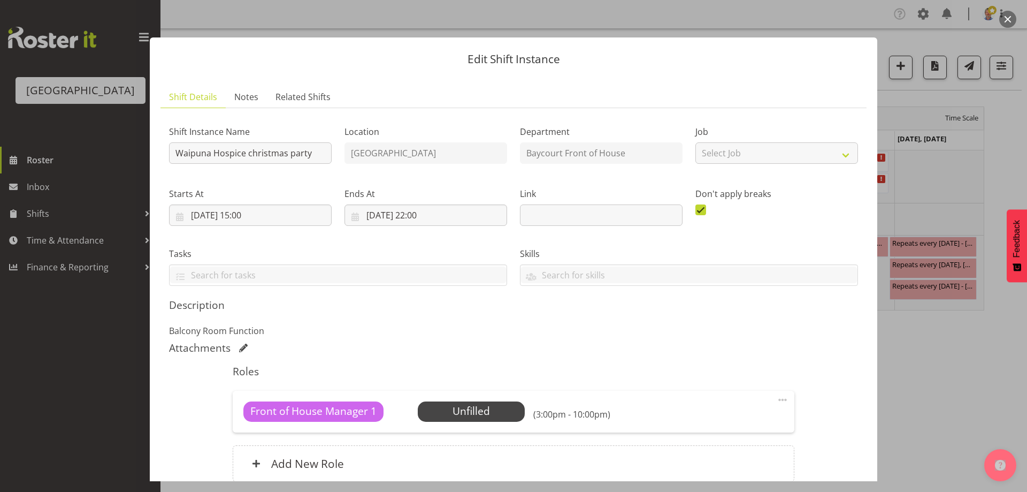 The image size is (1027, 492). Describe the element at coordinates (689, 274) in the screenshot. I see `input: Search for skills` at that location.